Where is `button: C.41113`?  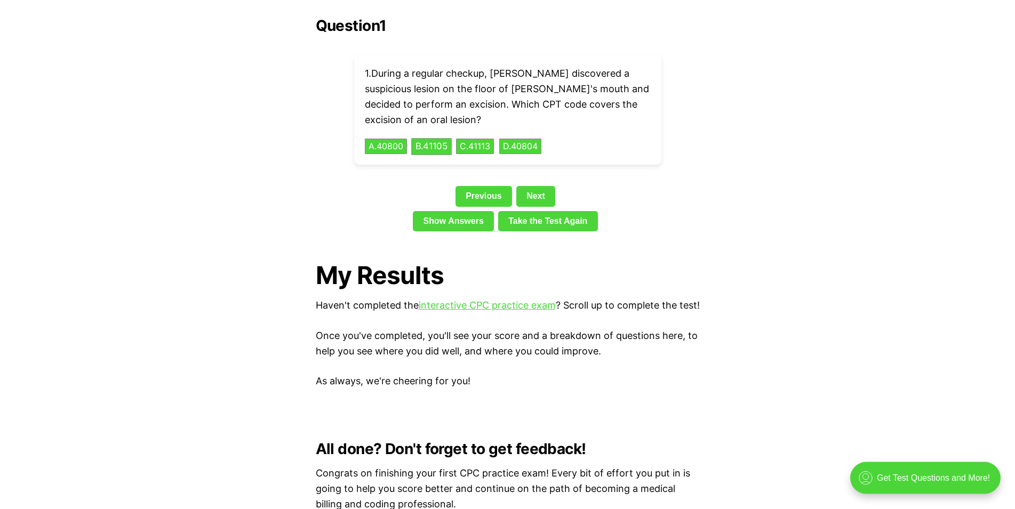 button: C.41113 is located at coordinates (475, 147).